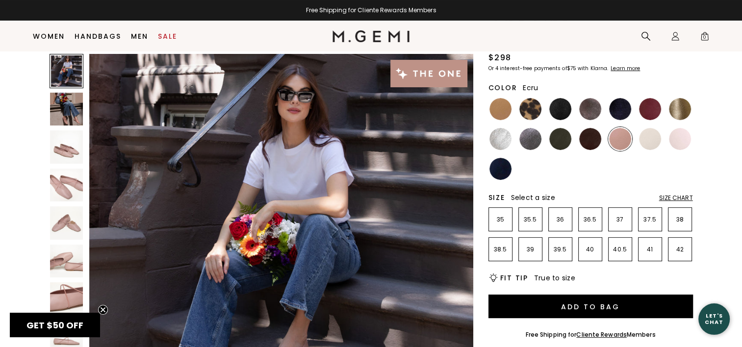 This screenshot has height=347, width=742. What do you see at coordinates (591, 335) in the screenshot?
I see `div: Free Shipping for Members` at bounding box center [591, 335].